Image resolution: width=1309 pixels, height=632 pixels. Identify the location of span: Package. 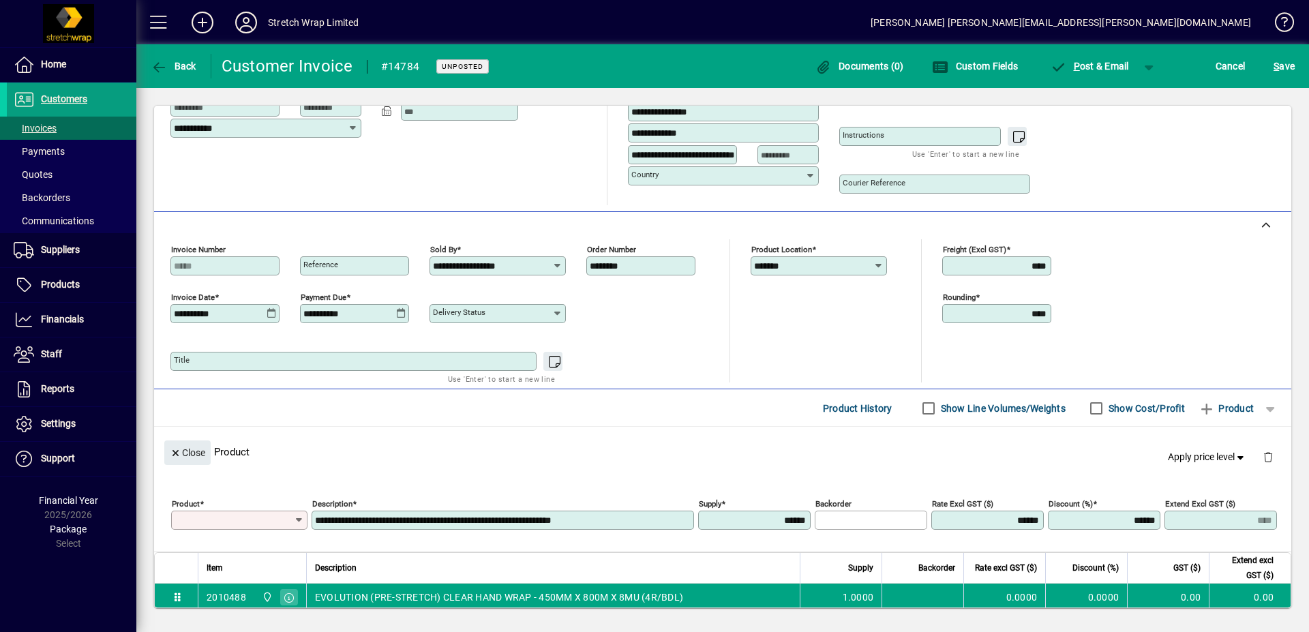
(68, 529).